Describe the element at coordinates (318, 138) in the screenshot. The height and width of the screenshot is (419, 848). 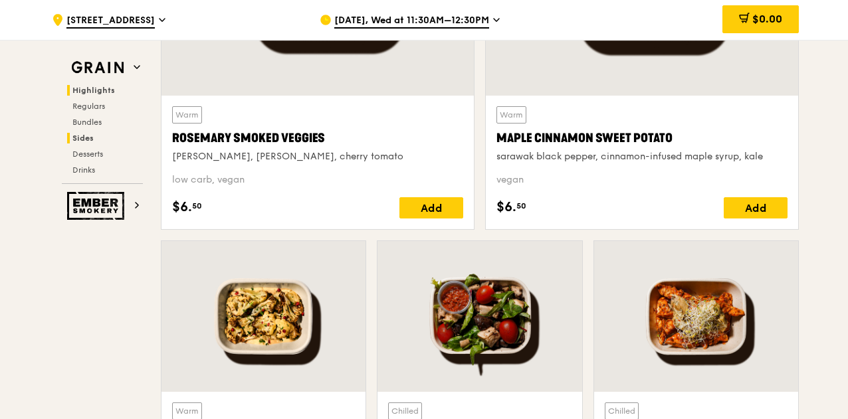
I see `div: Rosemary Smoked Veggies` at that location.